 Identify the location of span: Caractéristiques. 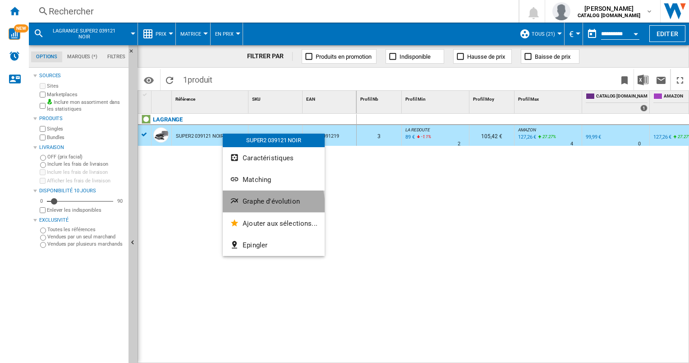
(268, 158).